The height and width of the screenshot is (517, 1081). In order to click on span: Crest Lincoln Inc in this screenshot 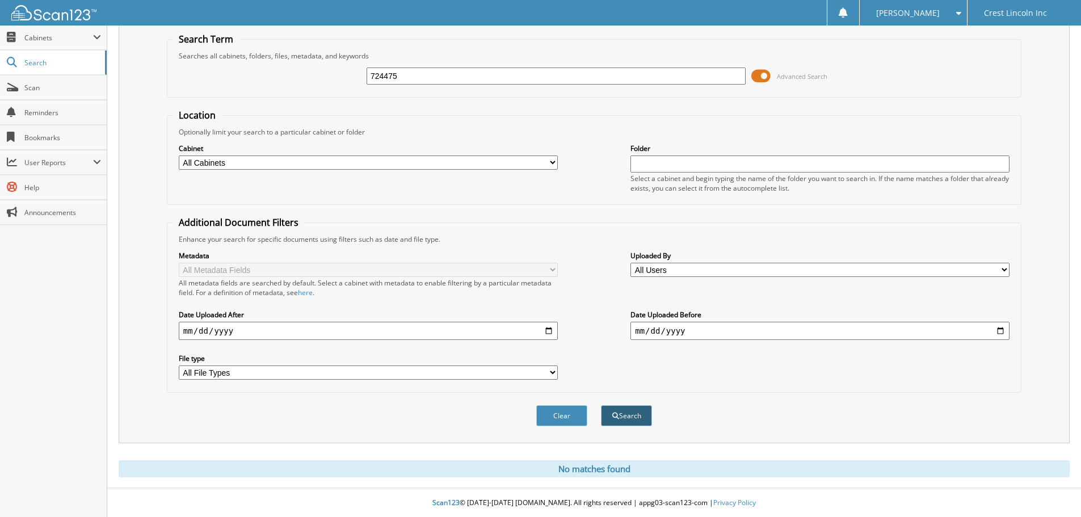, I will do `click(1015, 13)`.